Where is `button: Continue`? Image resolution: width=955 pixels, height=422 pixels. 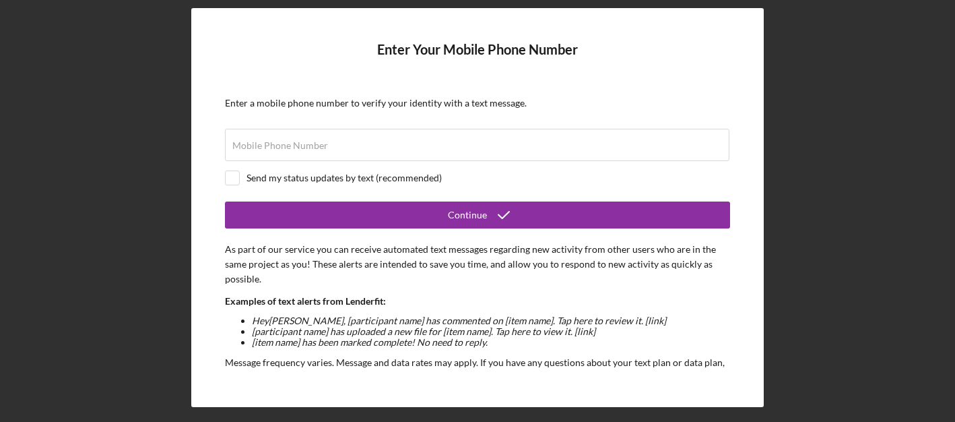 button: Continue is located at coordinates (478, 215).